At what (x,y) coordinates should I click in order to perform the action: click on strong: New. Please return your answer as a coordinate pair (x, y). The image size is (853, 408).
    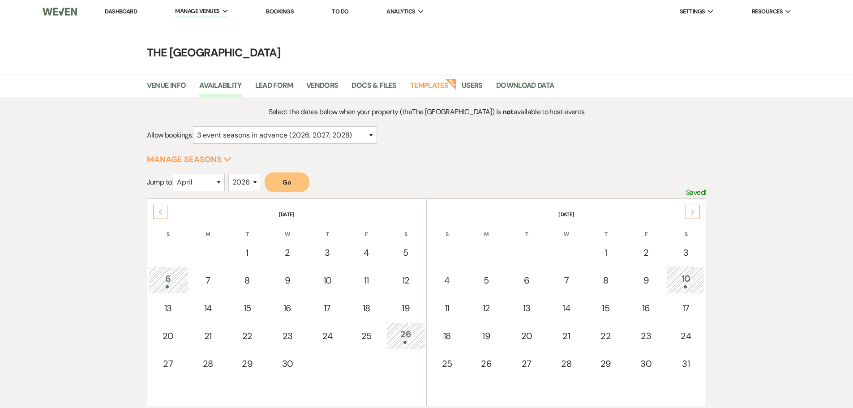
    Looking at the image, I should click on (451, 84).